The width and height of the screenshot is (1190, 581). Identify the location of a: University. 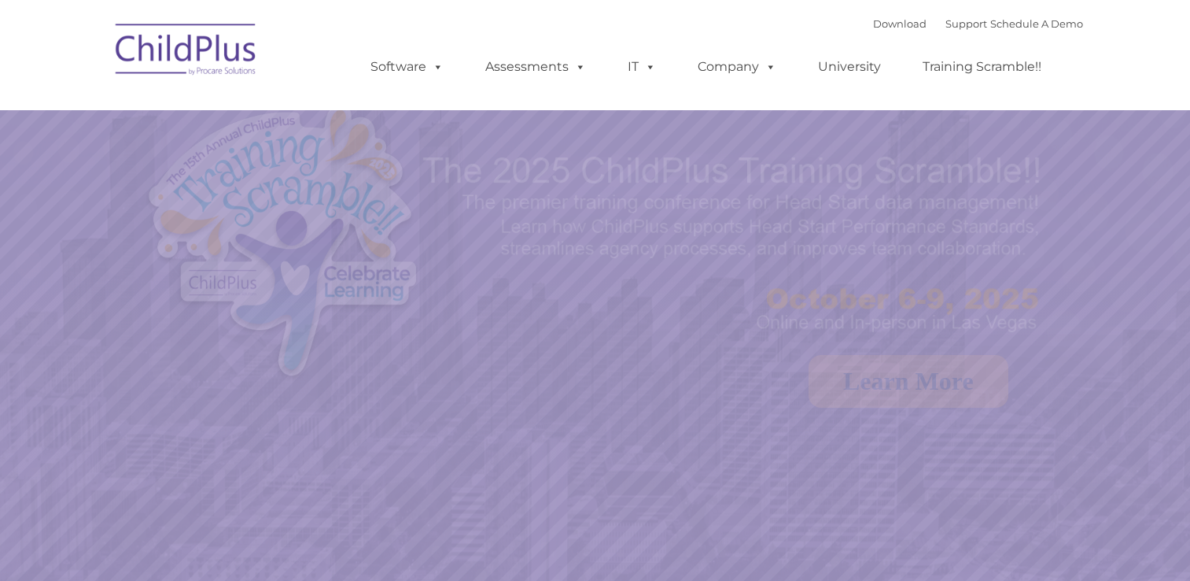
(850, 67).